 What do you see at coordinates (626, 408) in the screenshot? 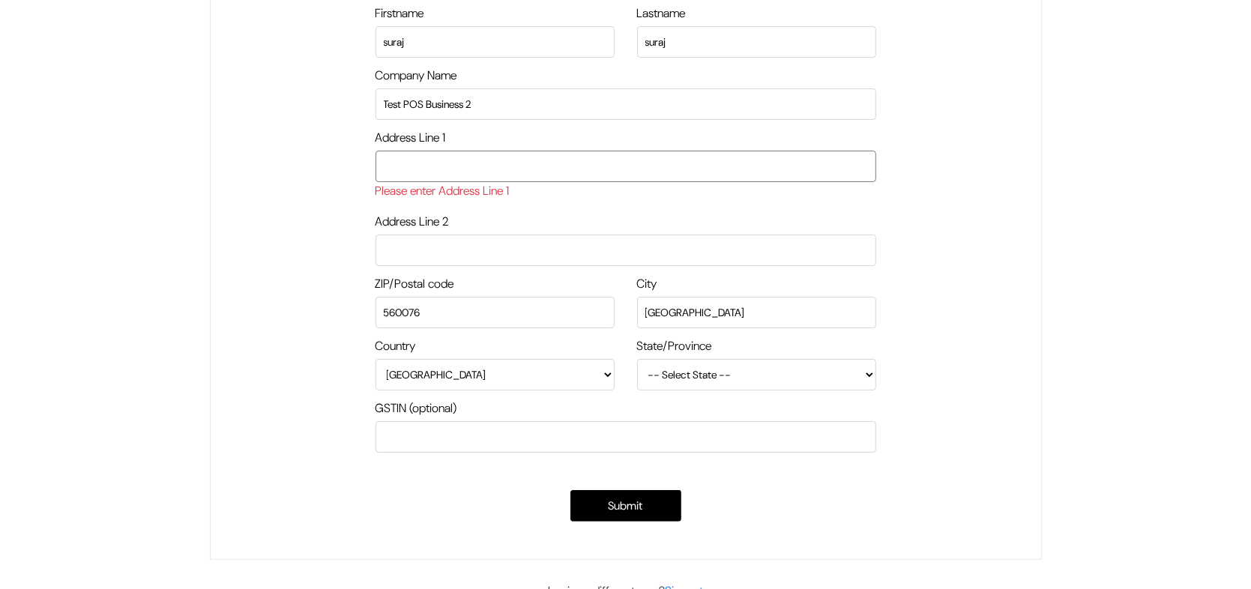
I see `label: GSTIN (optional)` at bounding box center [626, 408].